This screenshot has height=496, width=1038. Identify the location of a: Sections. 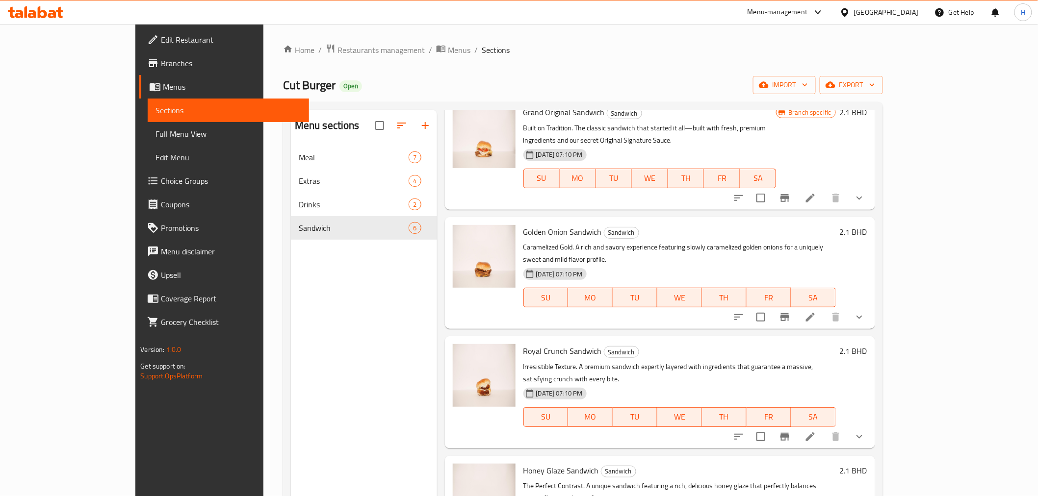
(228, 110).